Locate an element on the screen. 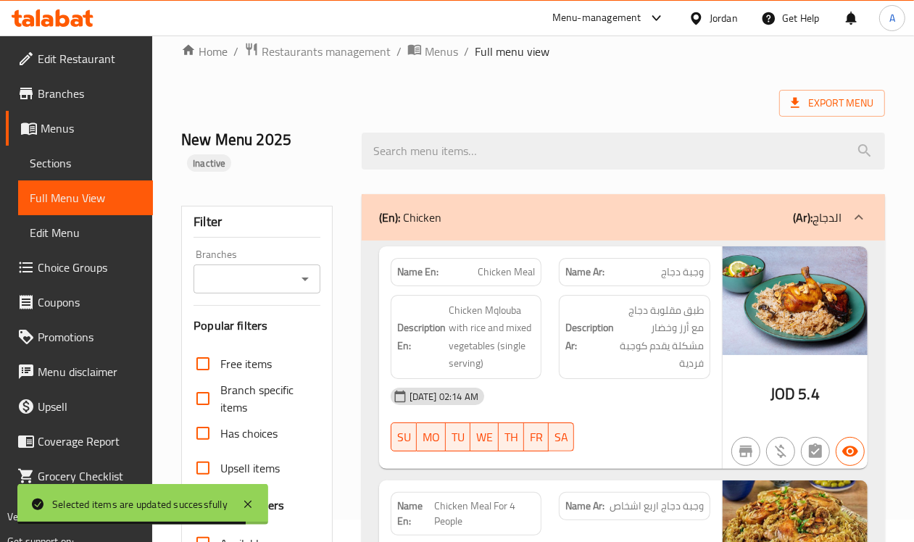 The image size is (914, 542). span: JOD is located at coordinates (783, 393).